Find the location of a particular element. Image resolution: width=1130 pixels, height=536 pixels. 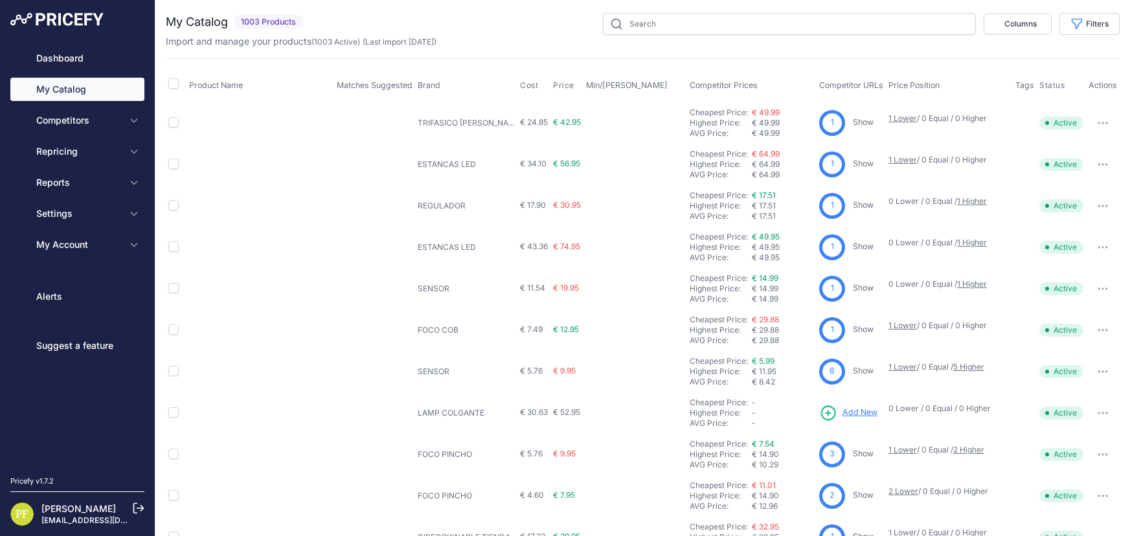

a: Dashboard is located at coordinates (77, 58).